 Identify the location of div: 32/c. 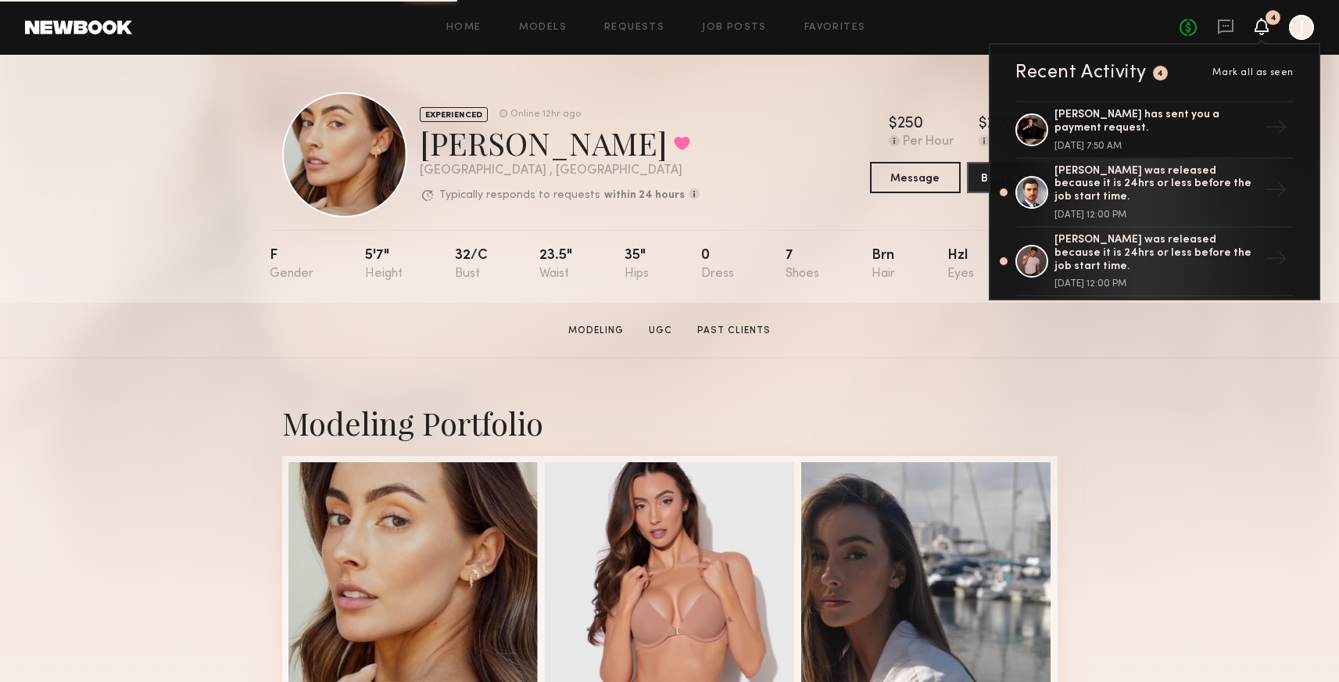
(471, 264).